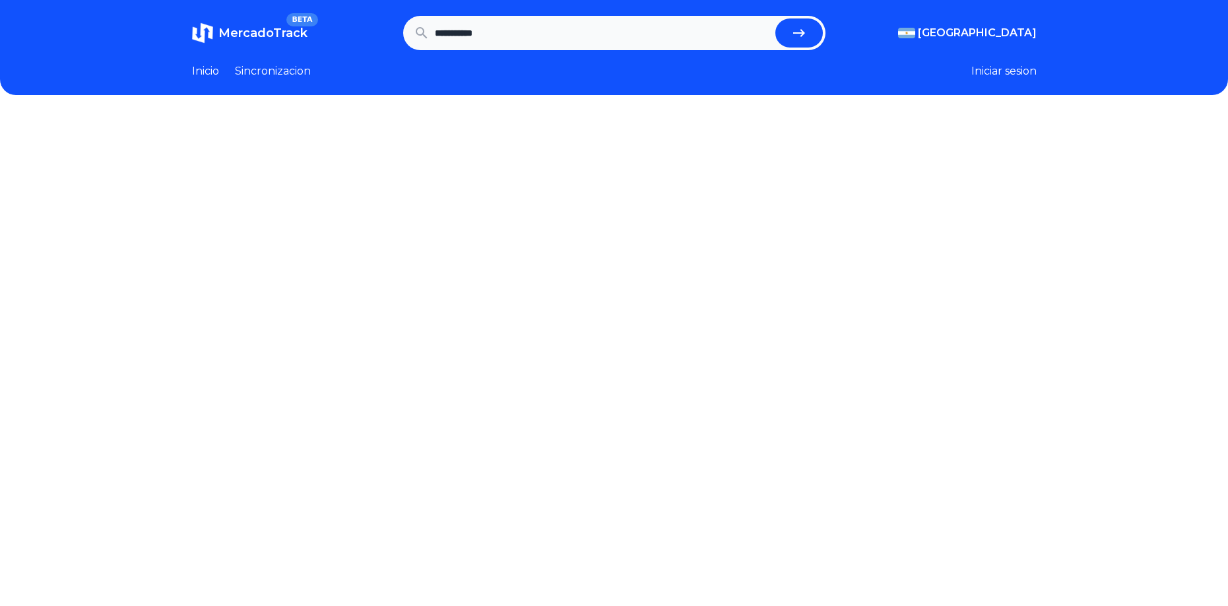  What do you see at coordinates (263, 33) in the screenshot?
I see `span: MercadoTrack` at bounding box center [263, 33].